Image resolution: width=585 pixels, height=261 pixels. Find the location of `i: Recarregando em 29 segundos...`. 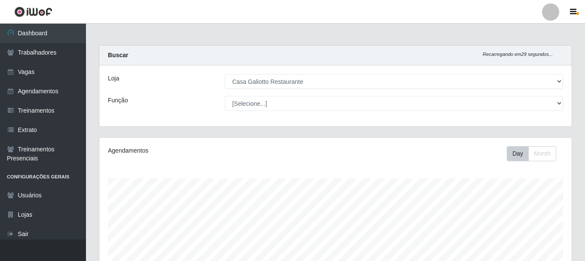

i: Recarregando em 29 segundos... is located at coordinates (517, 54).